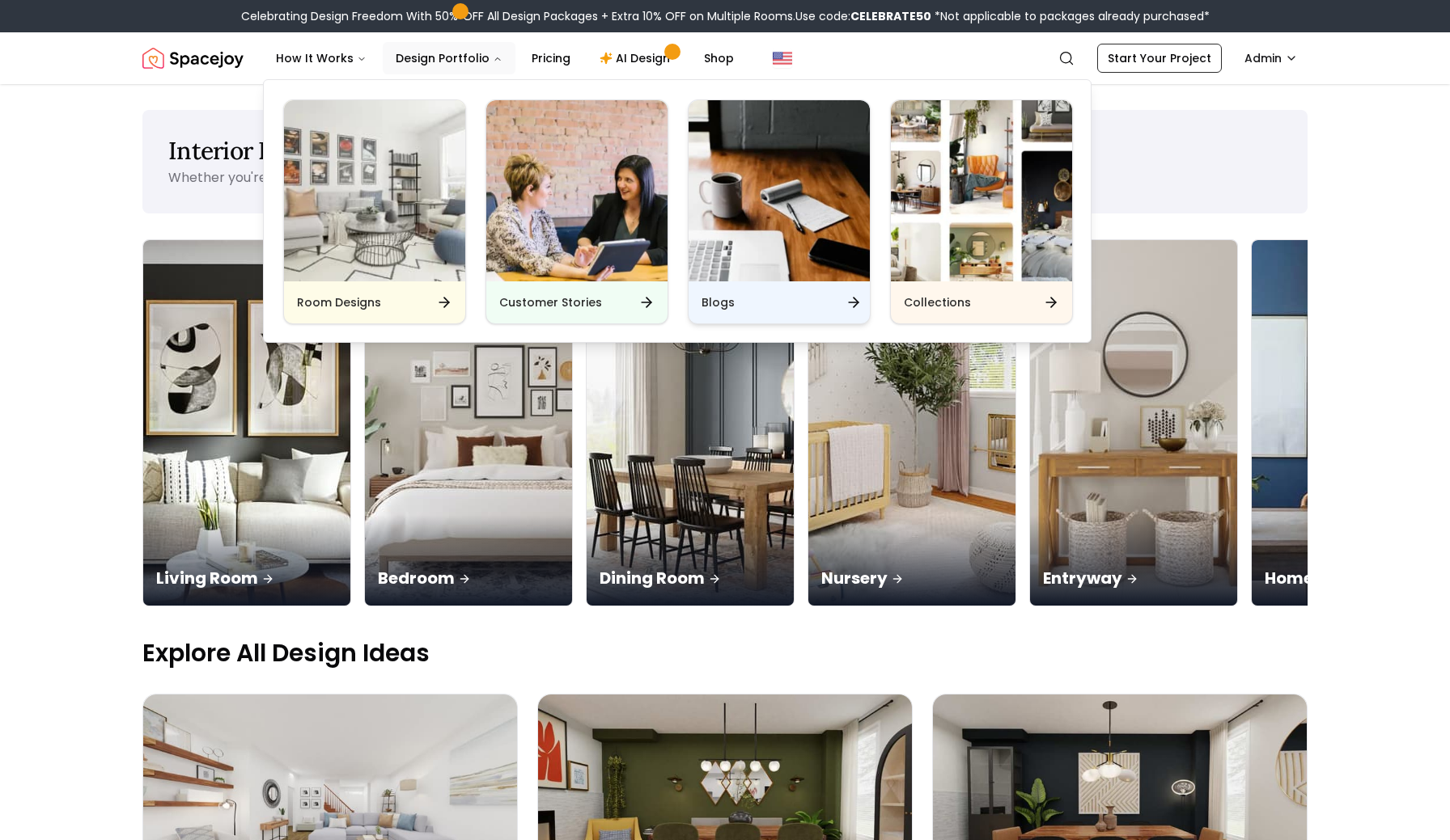 This screenshot has width=1450, height=840. Describe the element at coordinates (449, 58) in the screenshot. I see `button: Design Portfolio` at that location.